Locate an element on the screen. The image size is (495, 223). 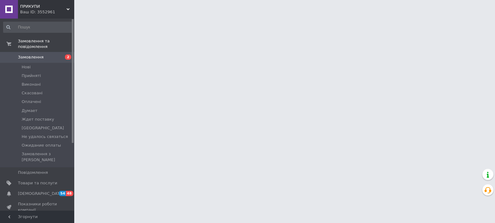
span: Прийняті is located at coordinates (31, 76).